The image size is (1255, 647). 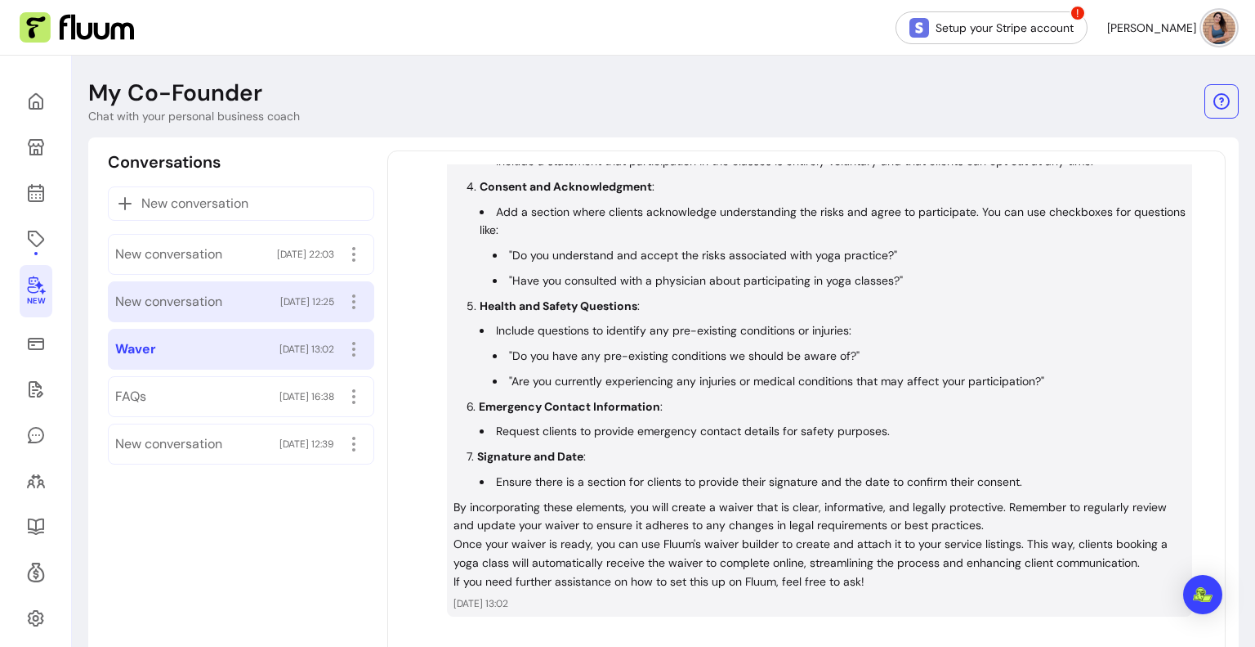 What do you see at coordinates (919, 28) in the screenshot?
I see `img: Stripe Icon` at bounding box center [919, 28].